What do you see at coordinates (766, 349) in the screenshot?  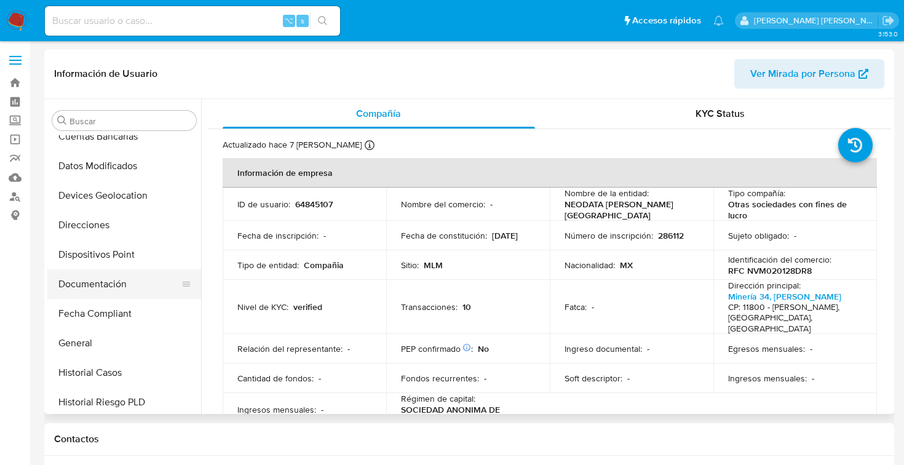 I see `p: Egresos mensuales :` at bounding box center [766, 349].